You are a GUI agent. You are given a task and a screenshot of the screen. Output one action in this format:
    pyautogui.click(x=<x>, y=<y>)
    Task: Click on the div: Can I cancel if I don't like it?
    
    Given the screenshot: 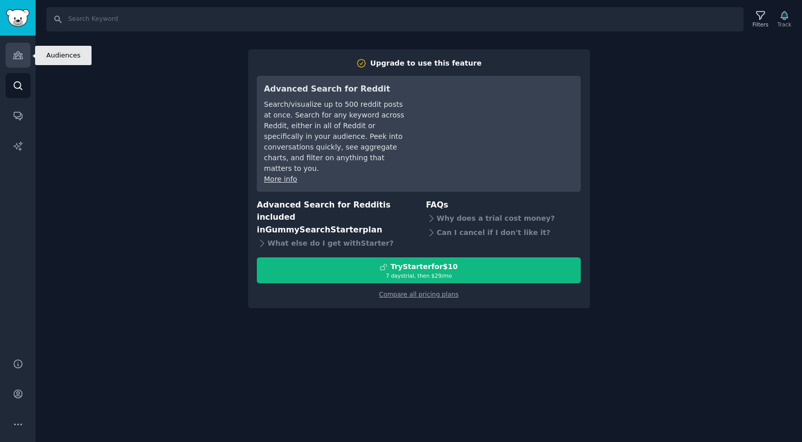 What is the action you would take?
    pyautogui.click(x=503, y=232)
    